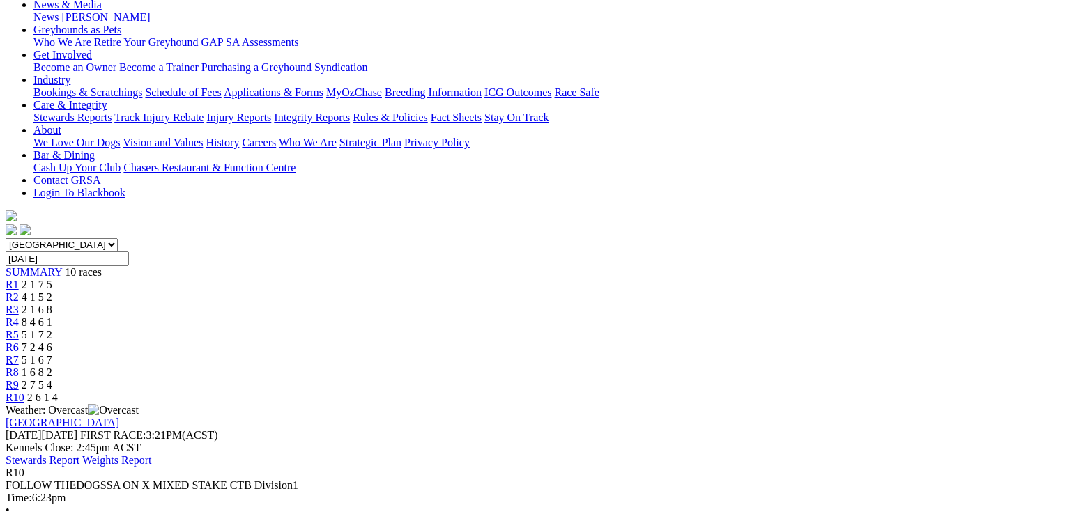  What do you see at coordinates (12, 297) in the screenshot?
I see `span: R2` at bounding box center [12, 297].